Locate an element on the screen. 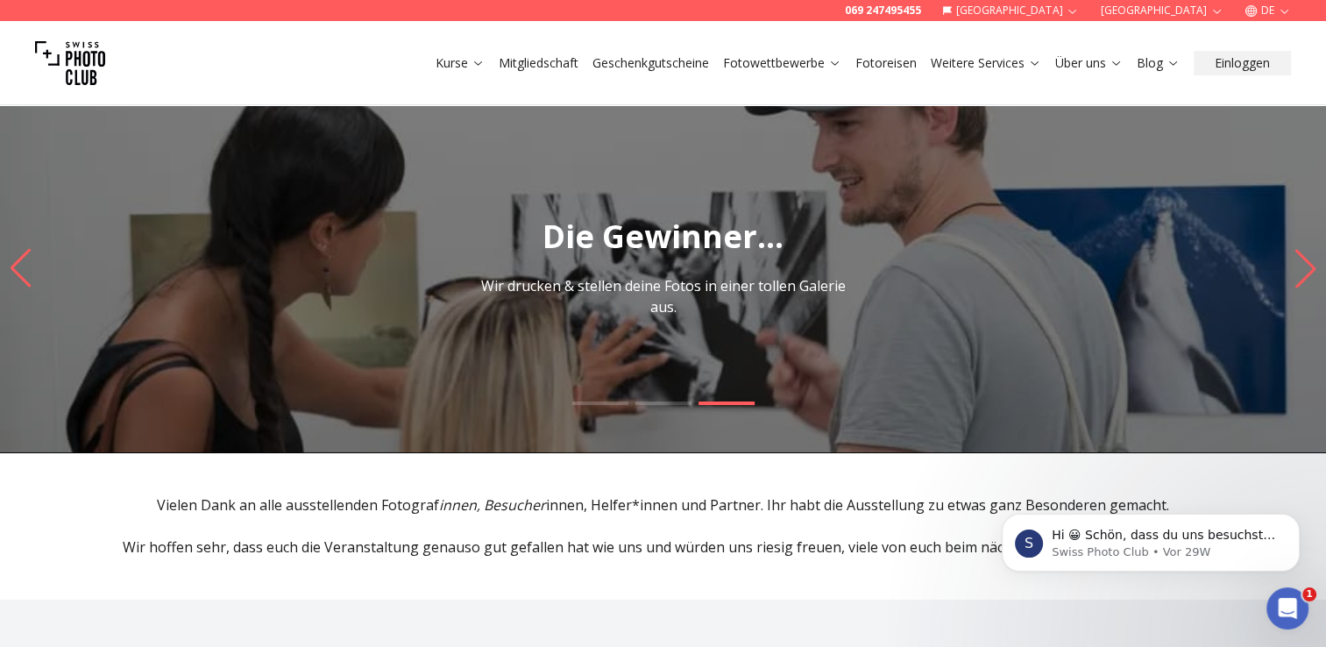  a: Blog is located at coordinates (1157, 63).